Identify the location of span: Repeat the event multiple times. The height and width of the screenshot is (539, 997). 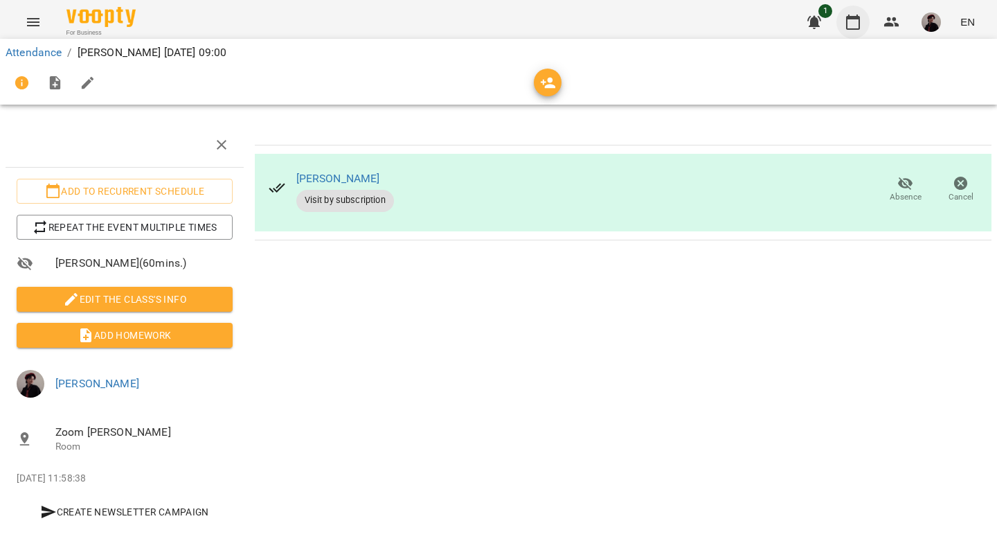
(125, 227).